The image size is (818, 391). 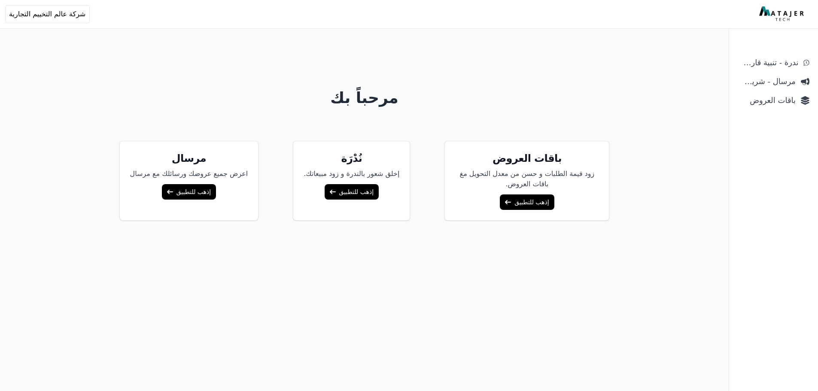 I want to click on h5: نُدْرَة, so click(x=351, y=159).